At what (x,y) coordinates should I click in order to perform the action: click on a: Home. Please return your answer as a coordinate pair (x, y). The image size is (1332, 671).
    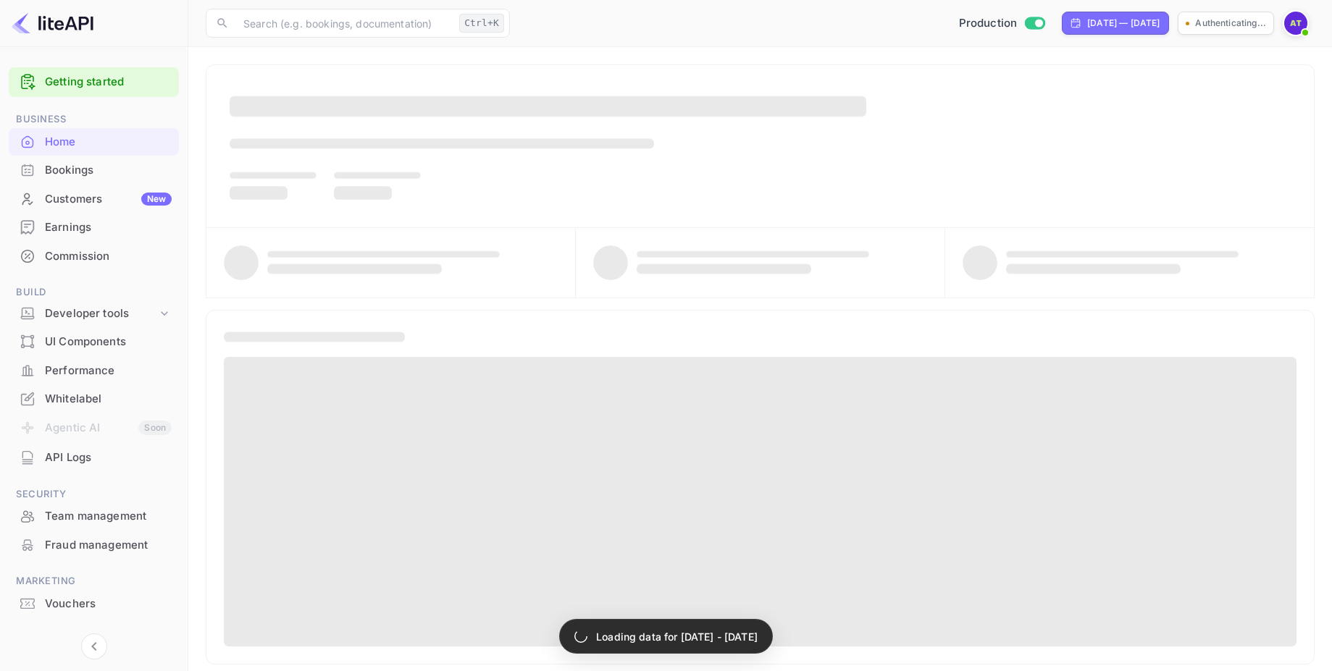
    Looking at the image, I should click on (93, 141).